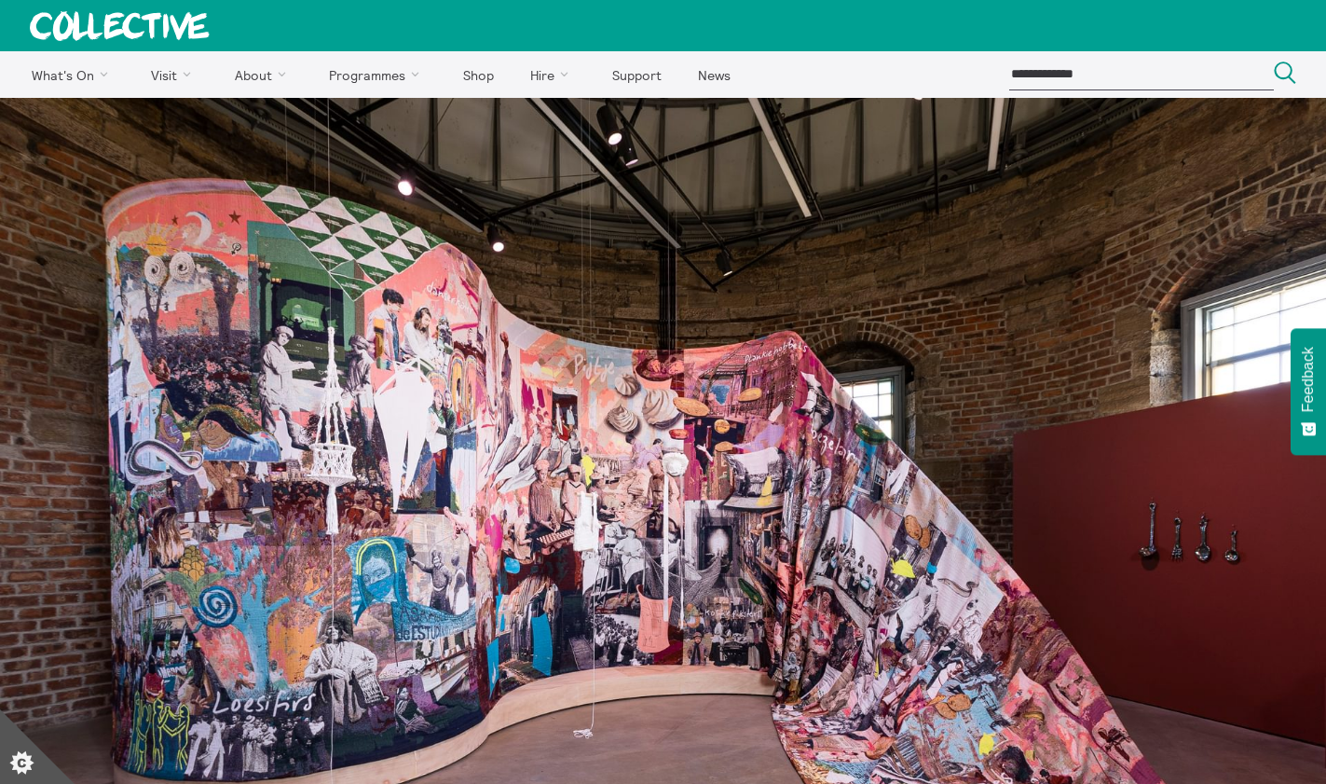 The height and width of the screenshot is (784, 1326). What do you see at coordinates (73, 75) in the screenshot?
I see `a: What's On` at bounding box center [73, 75].